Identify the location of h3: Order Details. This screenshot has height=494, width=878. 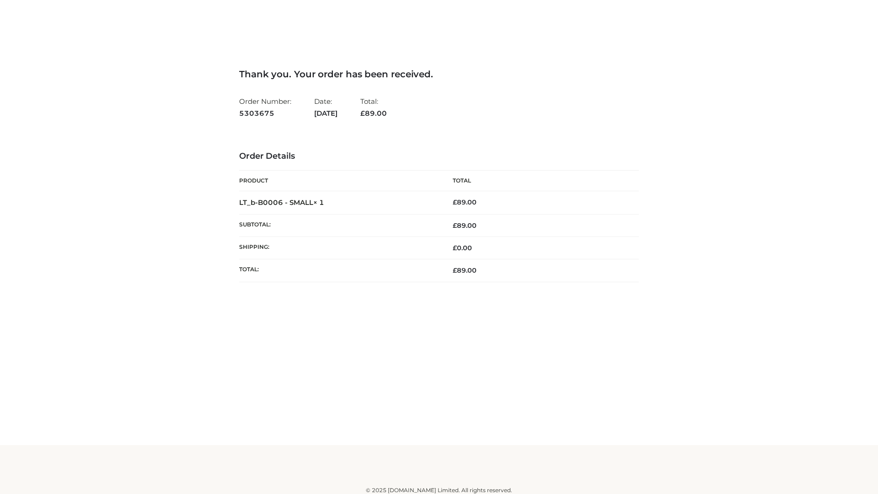
(439, 156).